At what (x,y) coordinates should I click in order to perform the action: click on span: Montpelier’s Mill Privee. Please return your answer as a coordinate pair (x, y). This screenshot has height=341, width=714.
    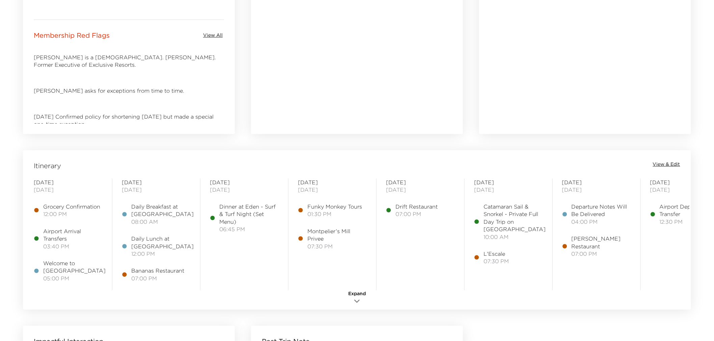
    Looking at the image, I should click on (337, 235).